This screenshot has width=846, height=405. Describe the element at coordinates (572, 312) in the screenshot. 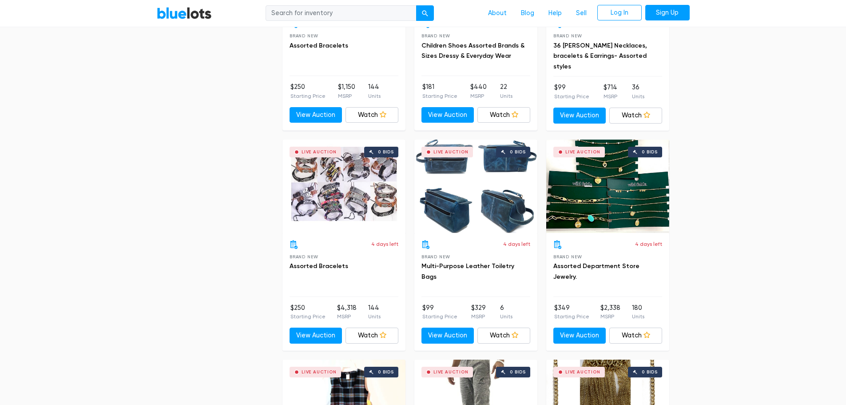

I see `li: $349` at that location.